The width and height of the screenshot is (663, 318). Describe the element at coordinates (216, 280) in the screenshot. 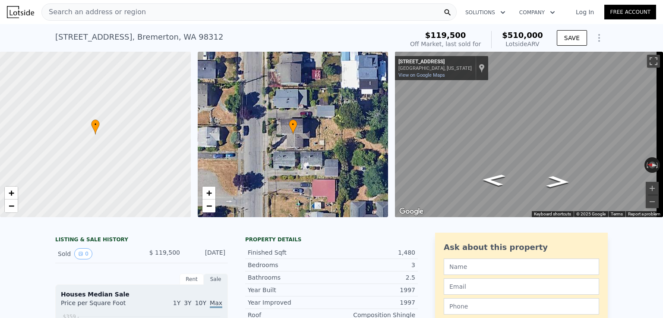

I see `div: Sale` at that location.